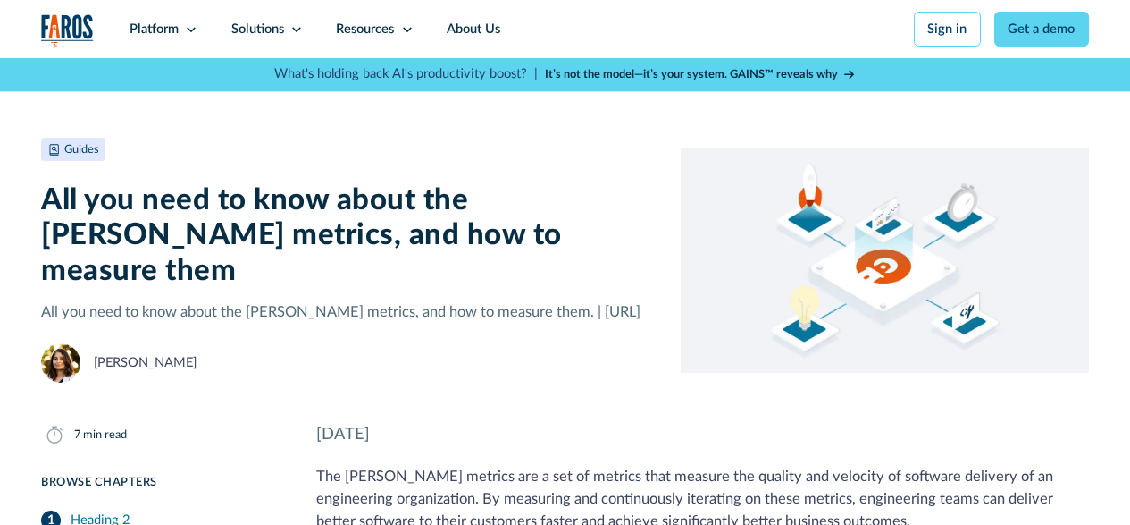 The height and width of the screenshot is (525, 1130). Describe the element at coordinates (81, 149) in the screenshot. I see `div: Guides` at that location.